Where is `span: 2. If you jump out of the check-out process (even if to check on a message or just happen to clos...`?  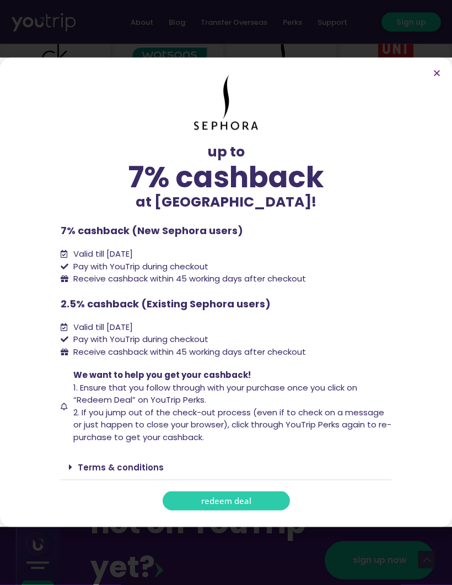
span: 2. If you jump out of the check-out process (even if to check on a message or just happen to clos... is located at coordinates (232, 425).